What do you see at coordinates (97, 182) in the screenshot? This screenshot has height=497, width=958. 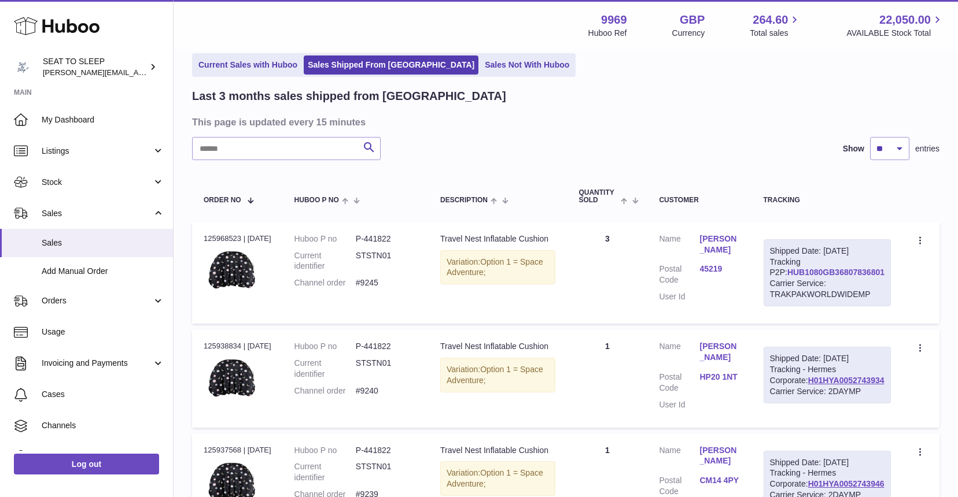 I see `span: Stock` at bounding box center [97, 182].